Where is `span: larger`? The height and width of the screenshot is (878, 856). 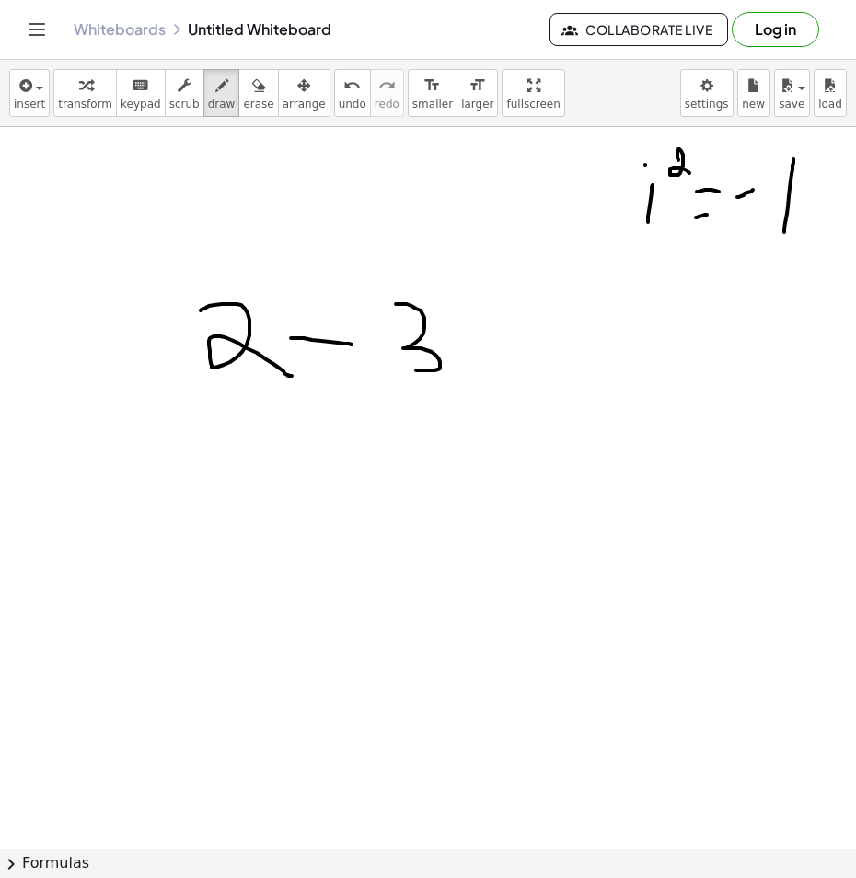 span: larger is located at coordinates (477, 104).